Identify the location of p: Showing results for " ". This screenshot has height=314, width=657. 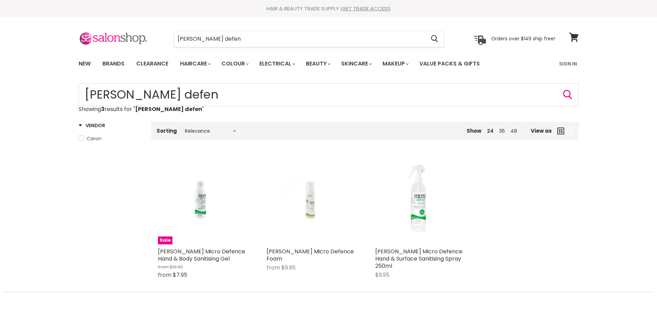
(329, 109).